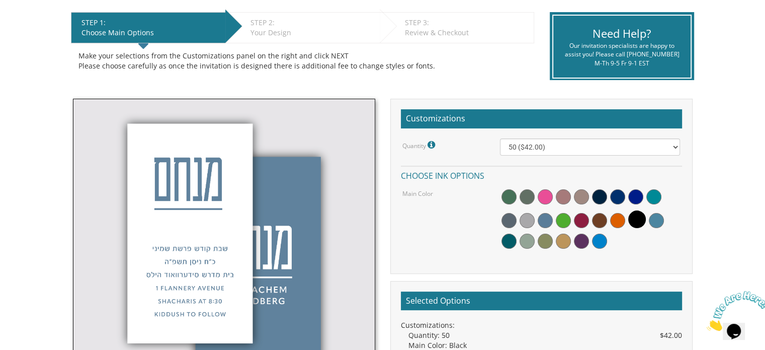  Describe the element at coordinates (312, 23) in the screenshot. I see `div: STEP 2:` at that location.